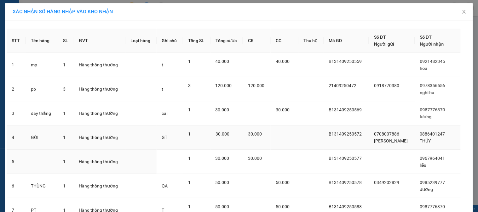 The image size is (478, 212). Describe the element at coordinates (196, 41) in the screenshot. I see `th: Tổng SL` at that location.